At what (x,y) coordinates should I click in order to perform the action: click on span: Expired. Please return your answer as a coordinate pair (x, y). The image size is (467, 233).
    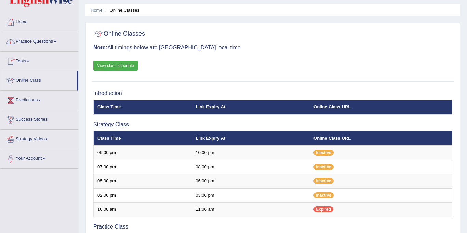
    Looking at the image, I should click on (324, 209).